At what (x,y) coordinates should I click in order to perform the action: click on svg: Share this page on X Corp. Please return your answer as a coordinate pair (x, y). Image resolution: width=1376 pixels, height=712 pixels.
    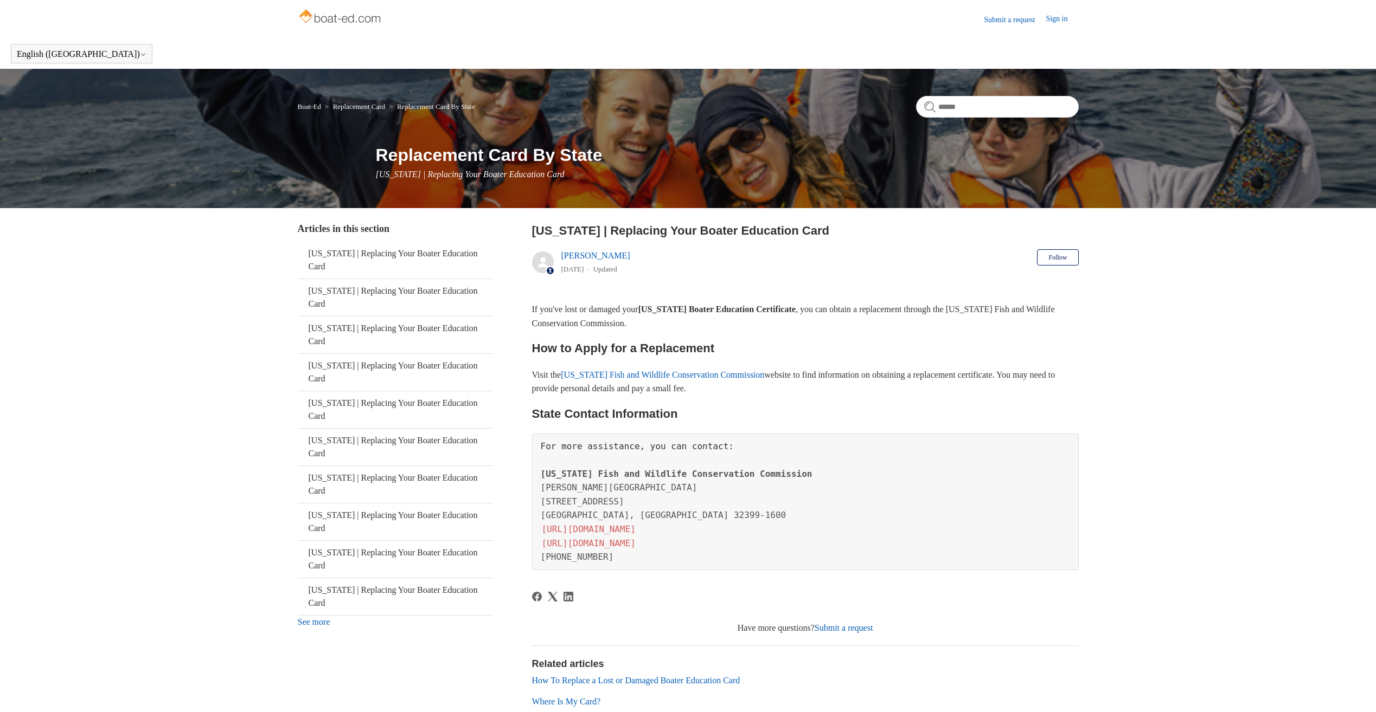
    Looking at the image, I should click on (552, 597).